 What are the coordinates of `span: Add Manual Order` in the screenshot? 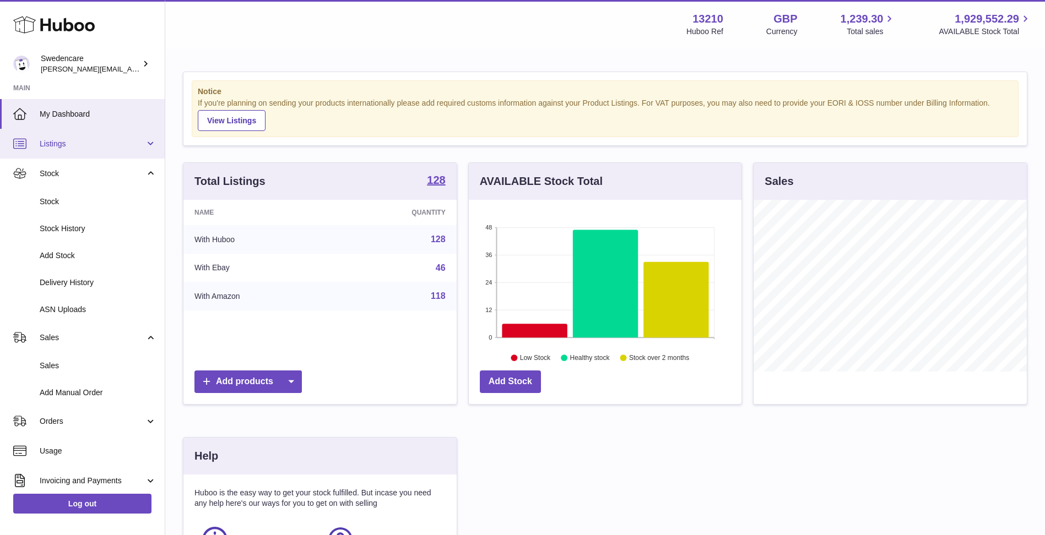 It's located at (98, 393).